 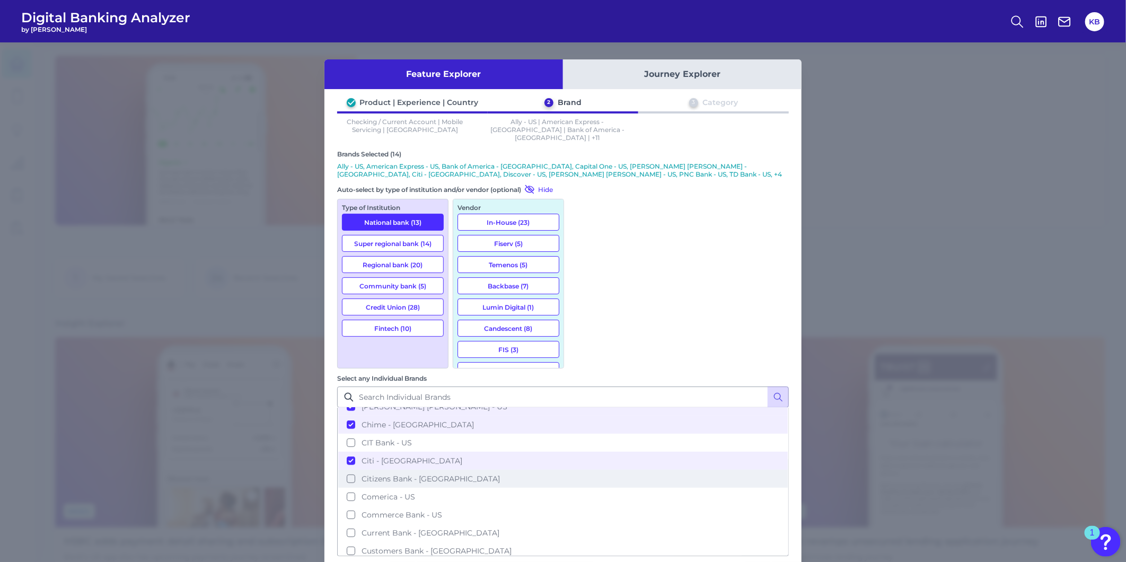 What do you see at coordinates (451, 189) in the screenshot?
I see `div: Auto-select by type of institution and/or vendor (optional)` at bounding box center [451, 189].